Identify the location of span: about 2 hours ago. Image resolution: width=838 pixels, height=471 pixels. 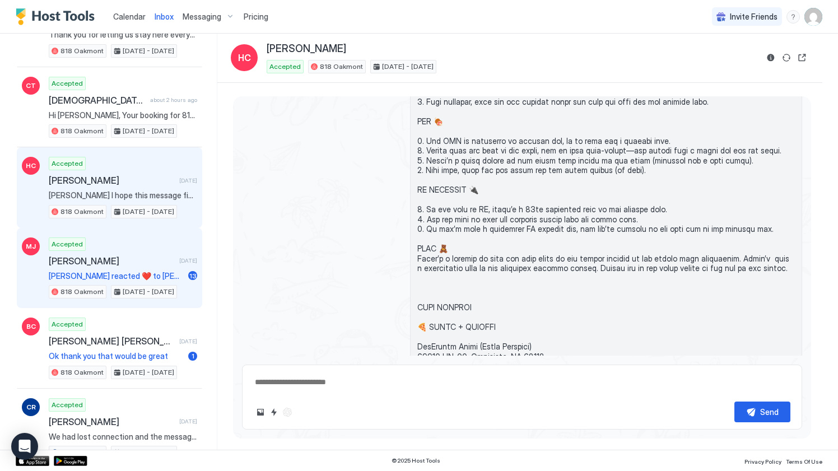
(174, 100).